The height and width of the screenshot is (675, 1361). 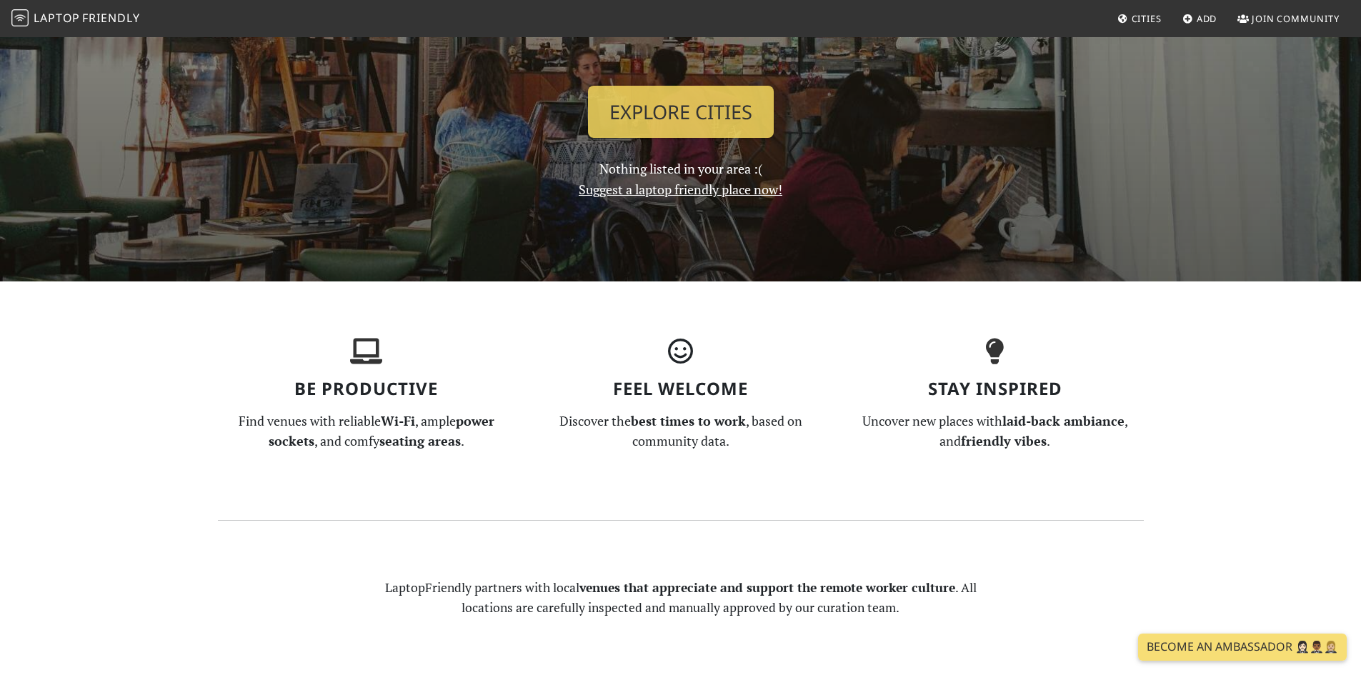 What do you see at coordinates (1199, 19) in the screenshot?
I see `a: Add` at bounding box center [1199, 19].